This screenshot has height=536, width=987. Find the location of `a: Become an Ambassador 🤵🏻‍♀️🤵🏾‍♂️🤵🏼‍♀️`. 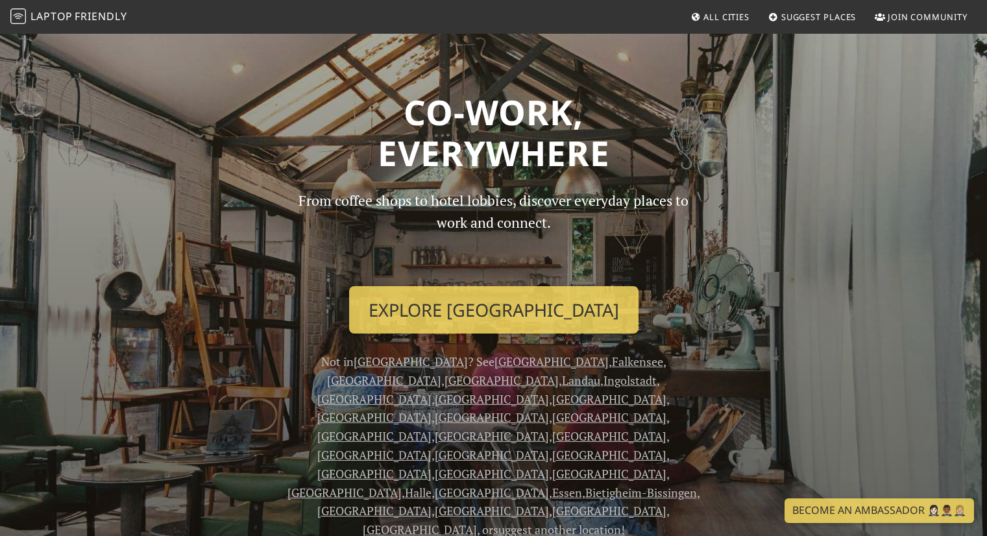

a: Become an Ambassador 🤵🏻‍♀️🤵🏾‍♂️🤵🏼‍♀️ is located at coordinates (880, 511).